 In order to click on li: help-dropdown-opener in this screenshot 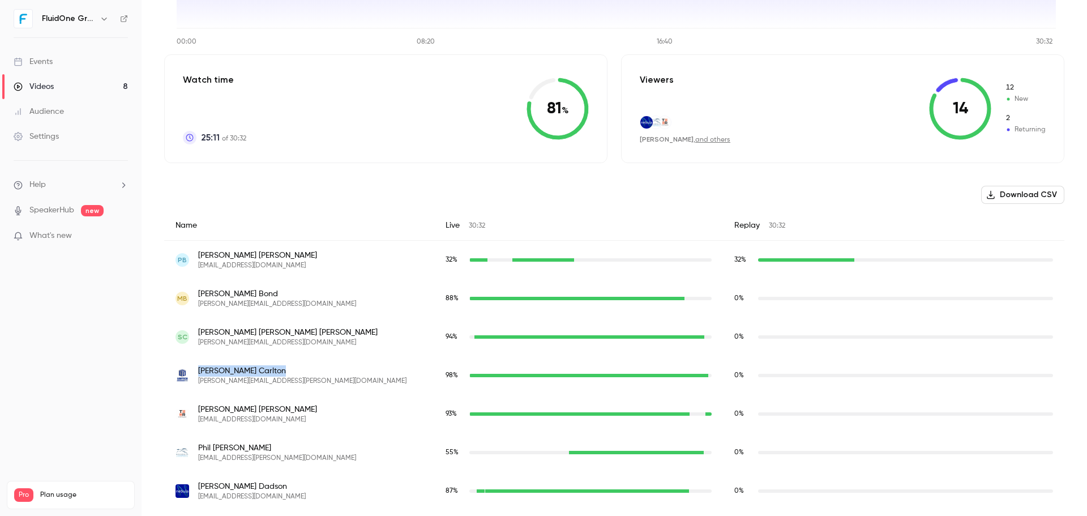, I will do `click(71, 185)`.